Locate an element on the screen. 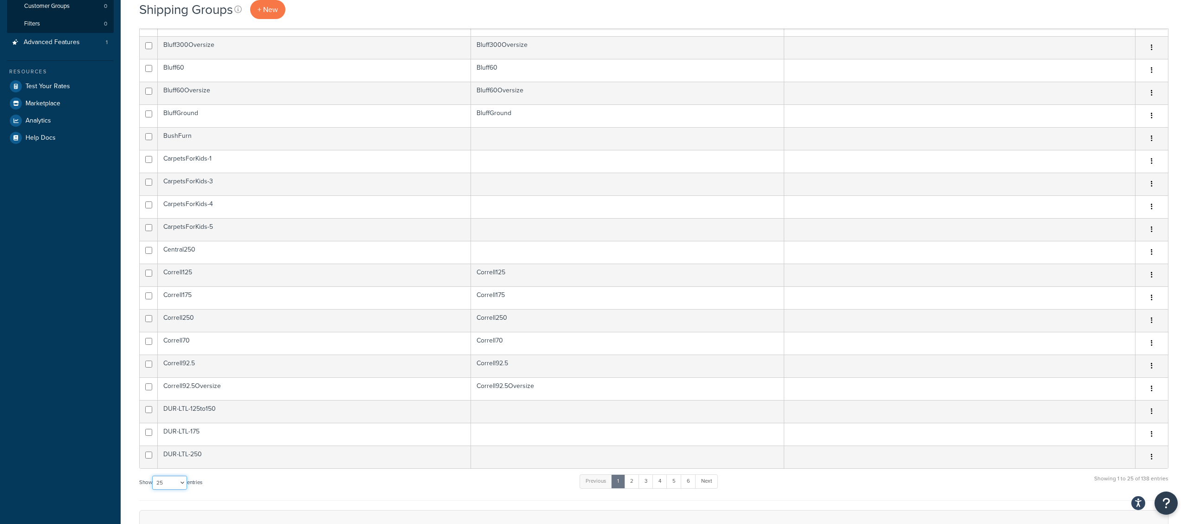 This screenshot has width=1187, height=524. li: Analytics is located at coordinates (60, 121).